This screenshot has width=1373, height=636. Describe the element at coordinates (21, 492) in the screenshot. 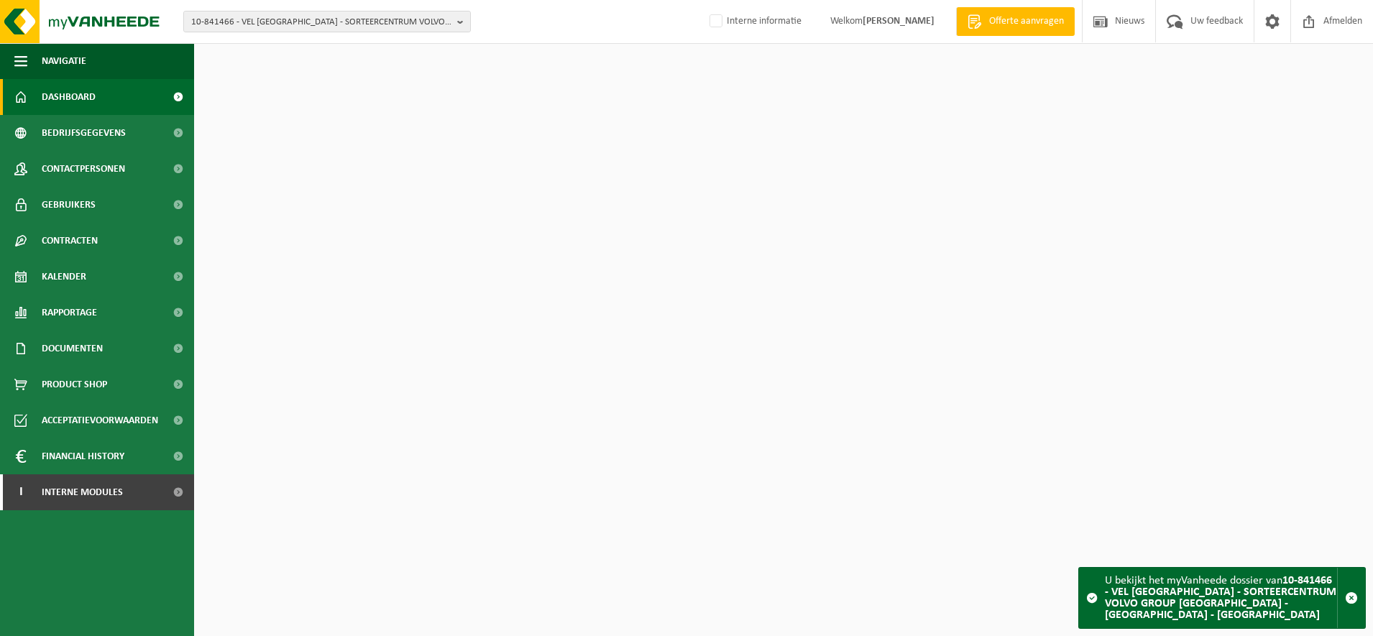

I see `span: I` at that location.